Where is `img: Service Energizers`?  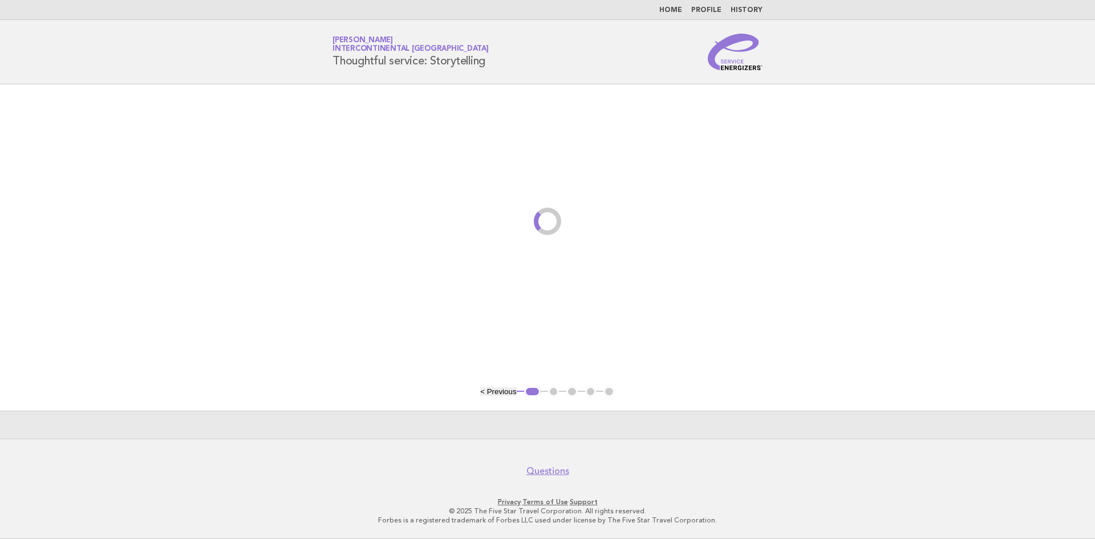 img: Service Energizers is located at coordinates (735, 52).